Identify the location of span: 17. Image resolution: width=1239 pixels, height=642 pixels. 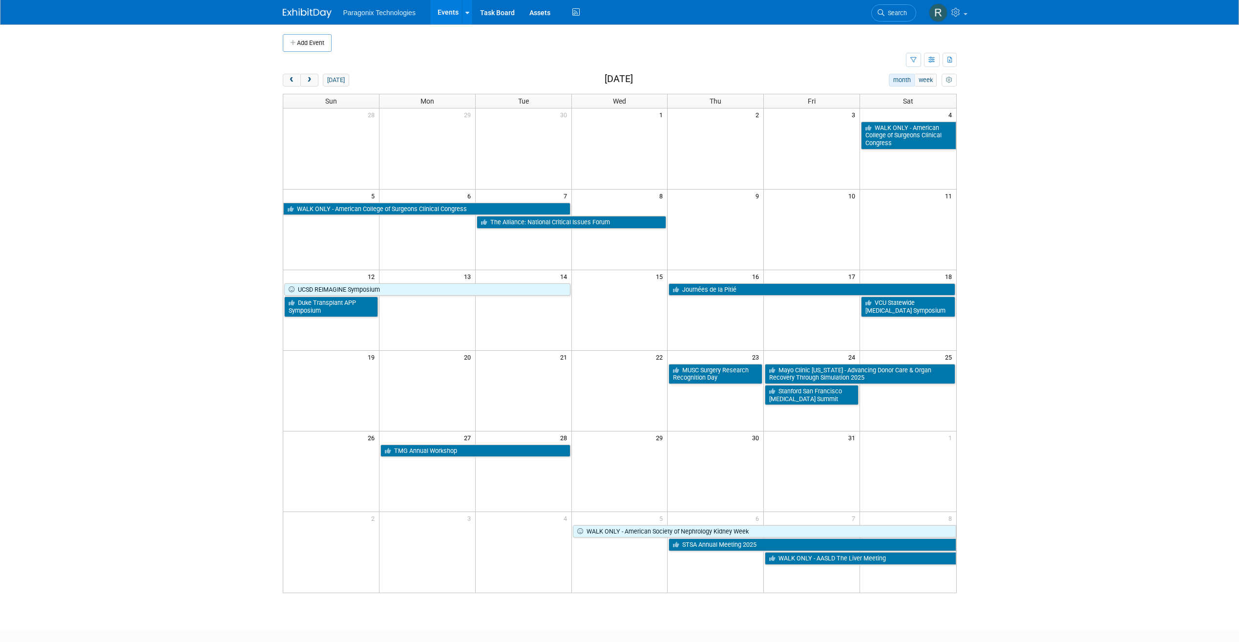
(853, 276).